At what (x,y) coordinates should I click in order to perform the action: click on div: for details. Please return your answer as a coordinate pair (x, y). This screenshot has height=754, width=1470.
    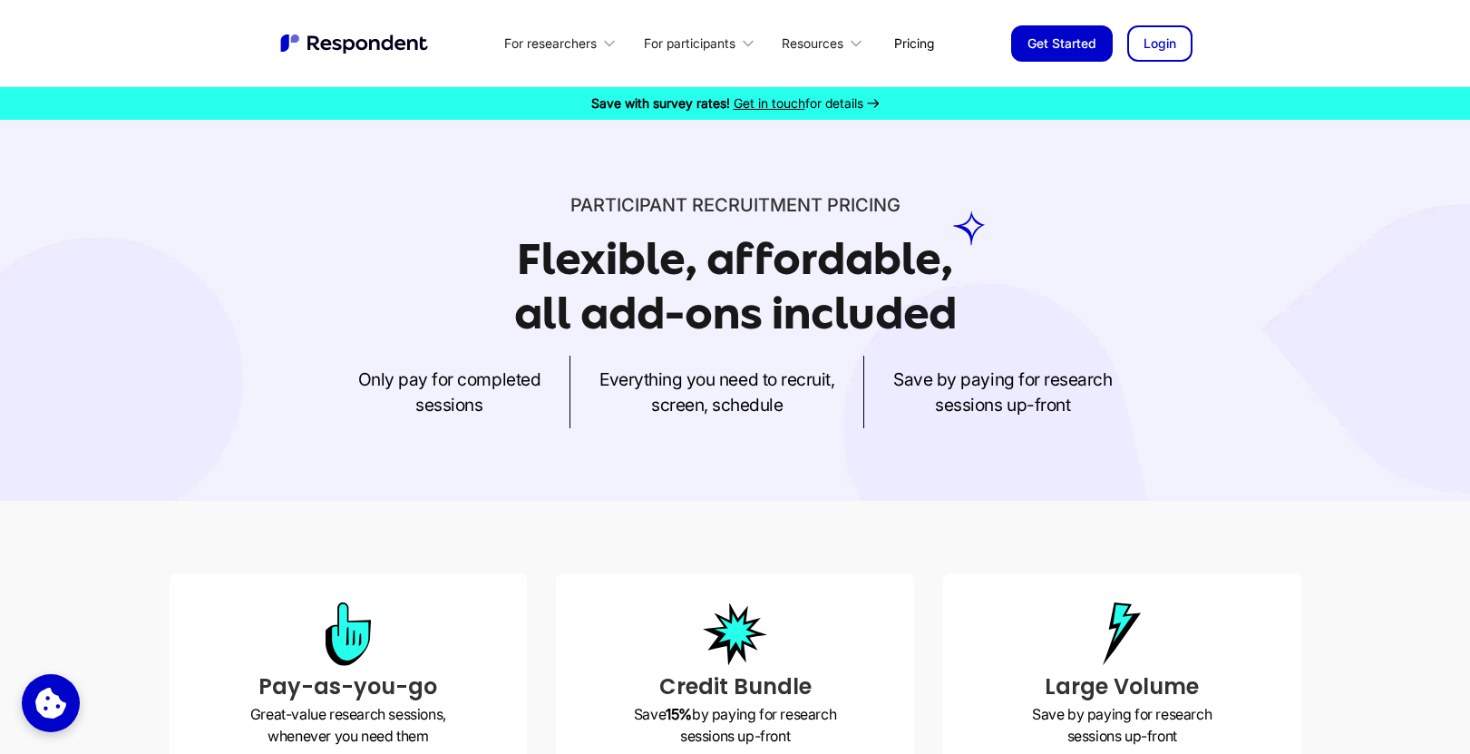
    Looking at the image, I should click on (728, 103).